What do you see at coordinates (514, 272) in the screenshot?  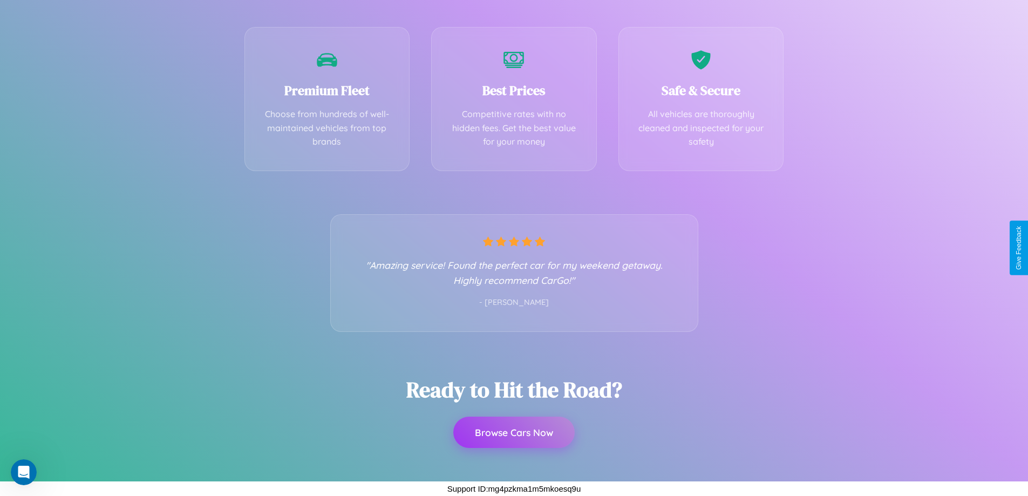 I see `p: "Amazing service! Found the perfect car for my weekend getaway. Highly recommend CarGo!"` at bounding box center [514, 272].